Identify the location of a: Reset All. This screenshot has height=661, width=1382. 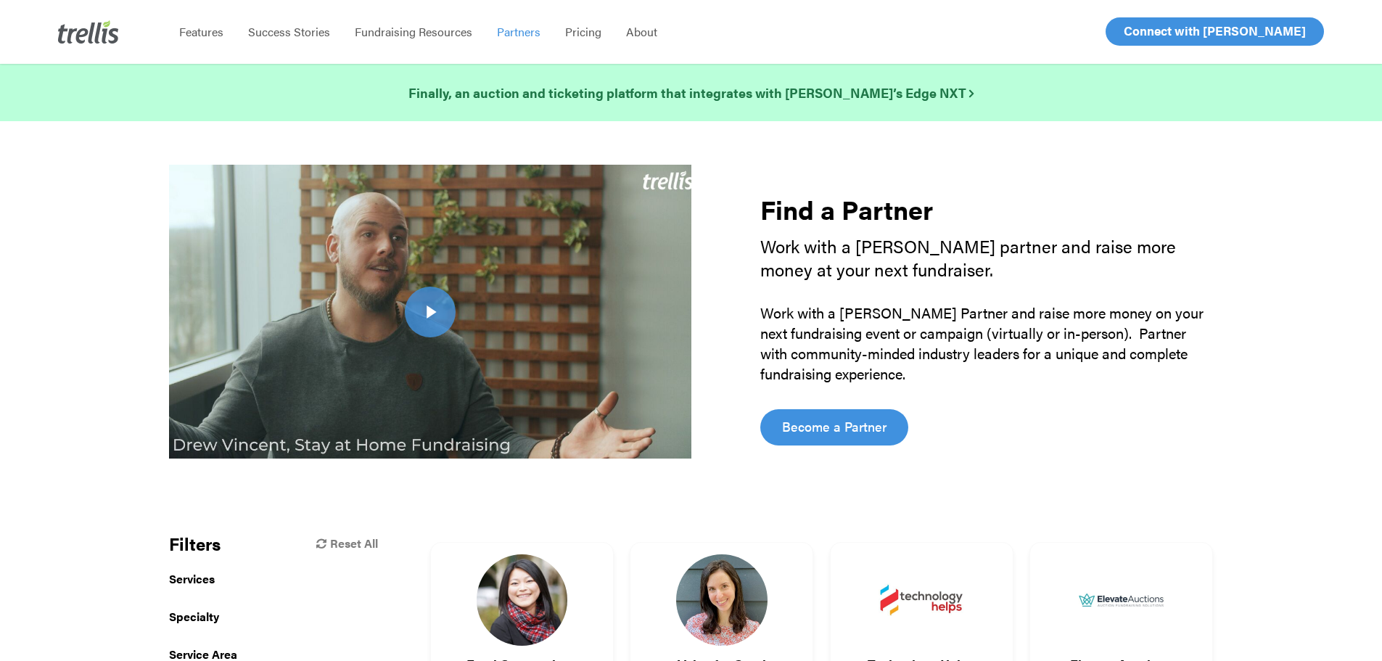
(347, 543).